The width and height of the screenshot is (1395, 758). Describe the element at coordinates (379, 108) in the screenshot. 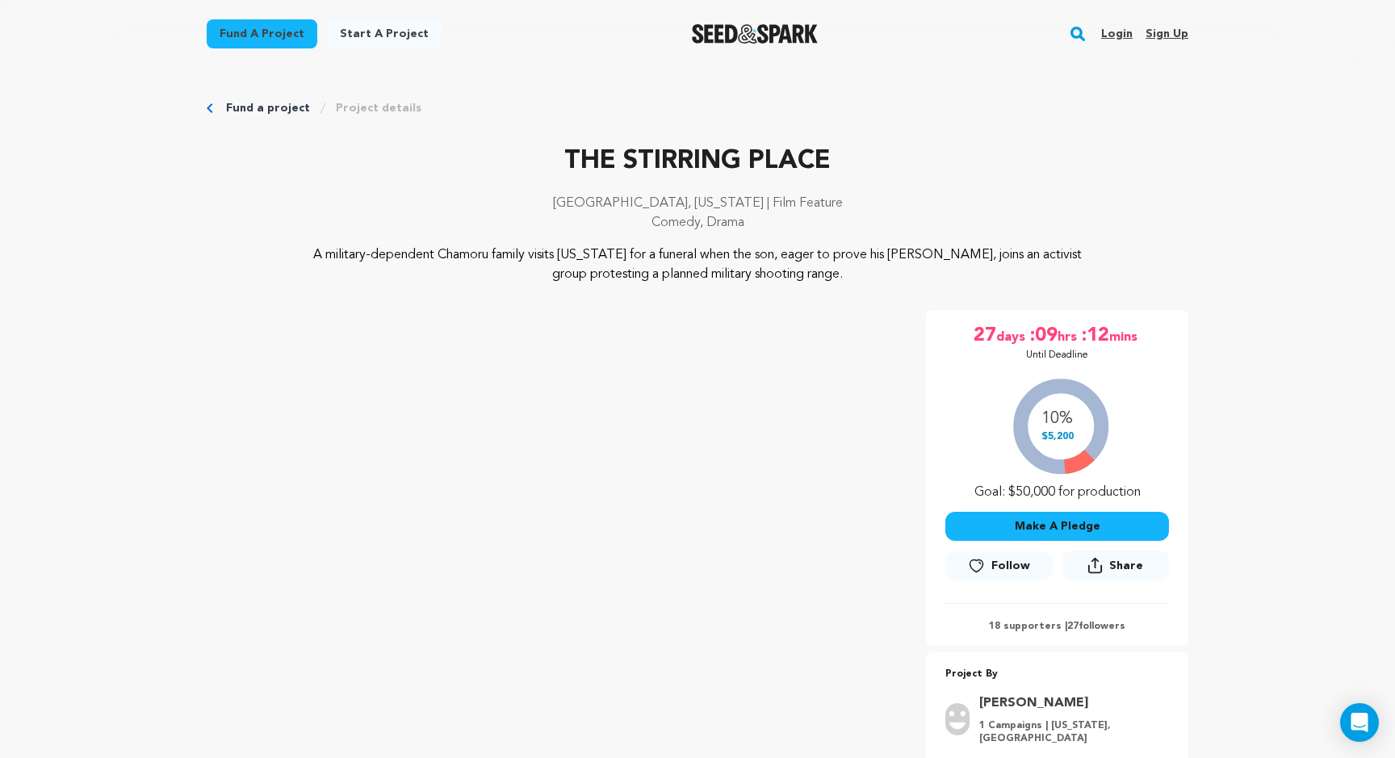

I see `a: Project details` at that location.